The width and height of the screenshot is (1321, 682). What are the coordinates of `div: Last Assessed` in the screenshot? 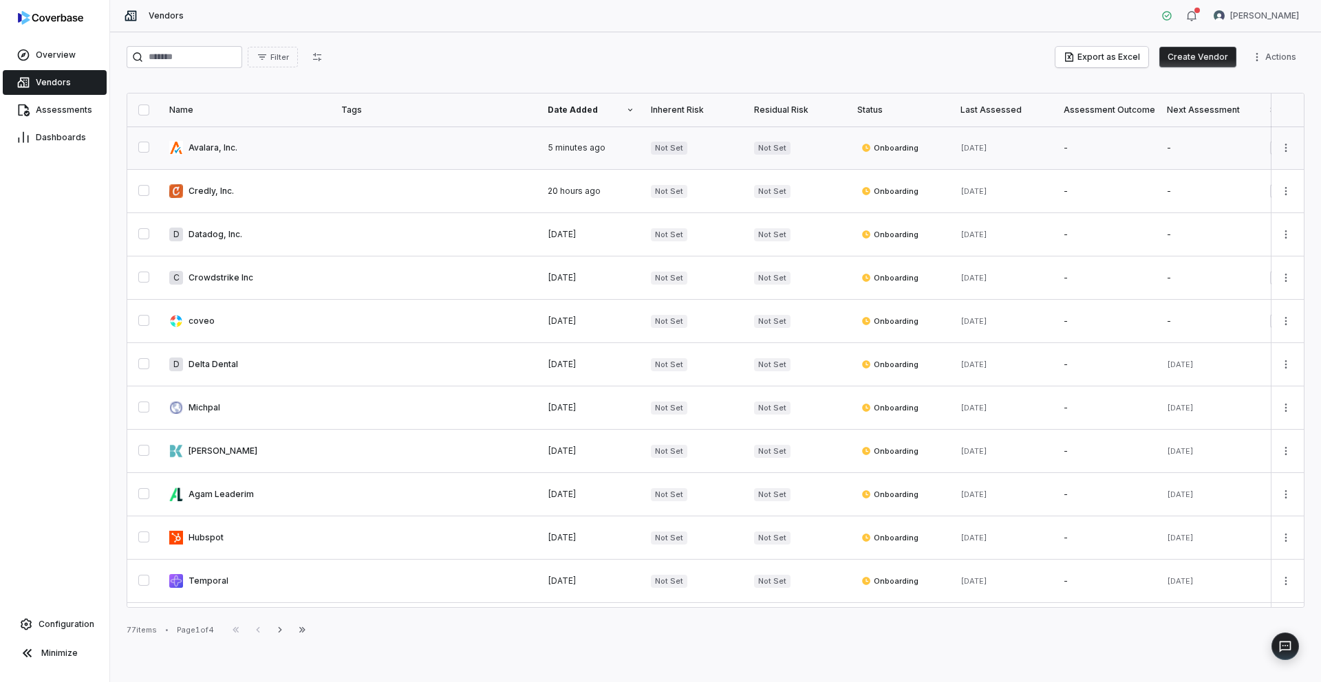 It's located at (1003, 110).